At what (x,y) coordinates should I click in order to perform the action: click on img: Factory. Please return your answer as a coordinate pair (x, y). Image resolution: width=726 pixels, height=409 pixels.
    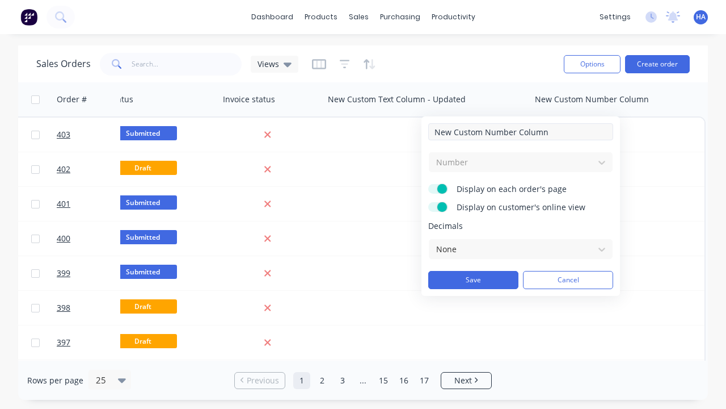
    Looking at the image, I should click on (29, 17).